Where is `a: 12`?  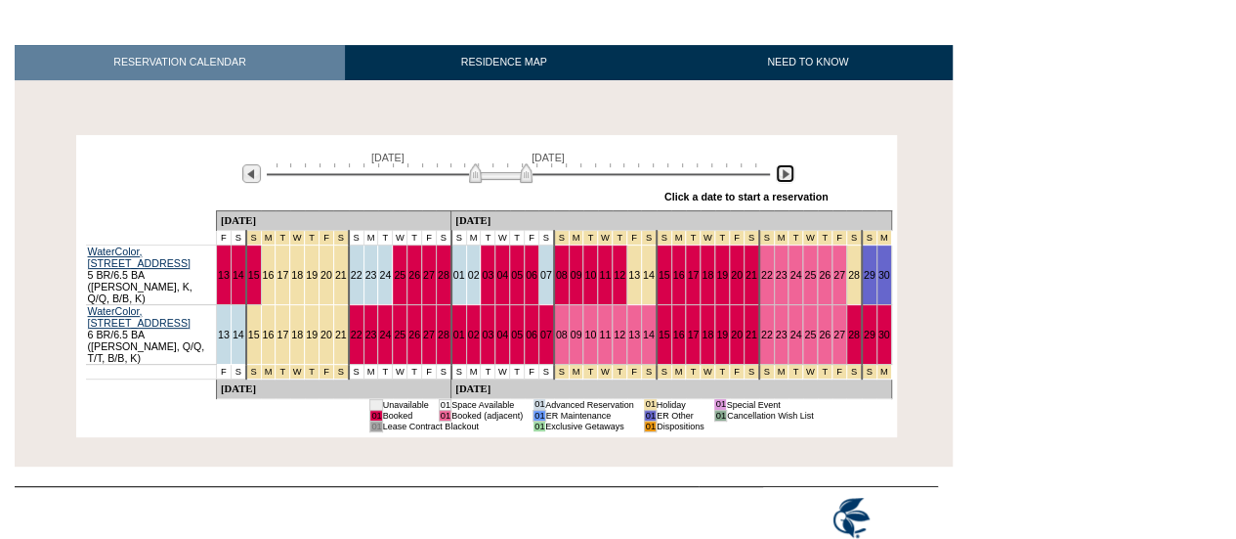
a: 12 is located at coordinates (620, 275).